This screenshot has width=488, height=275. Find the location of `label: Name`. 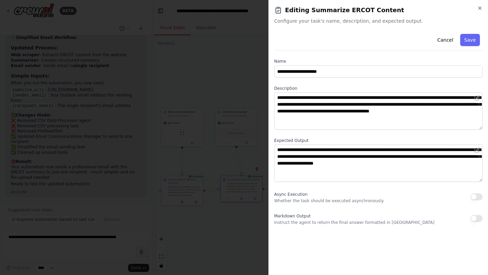

label: Name is located at coordinates (378, 61).